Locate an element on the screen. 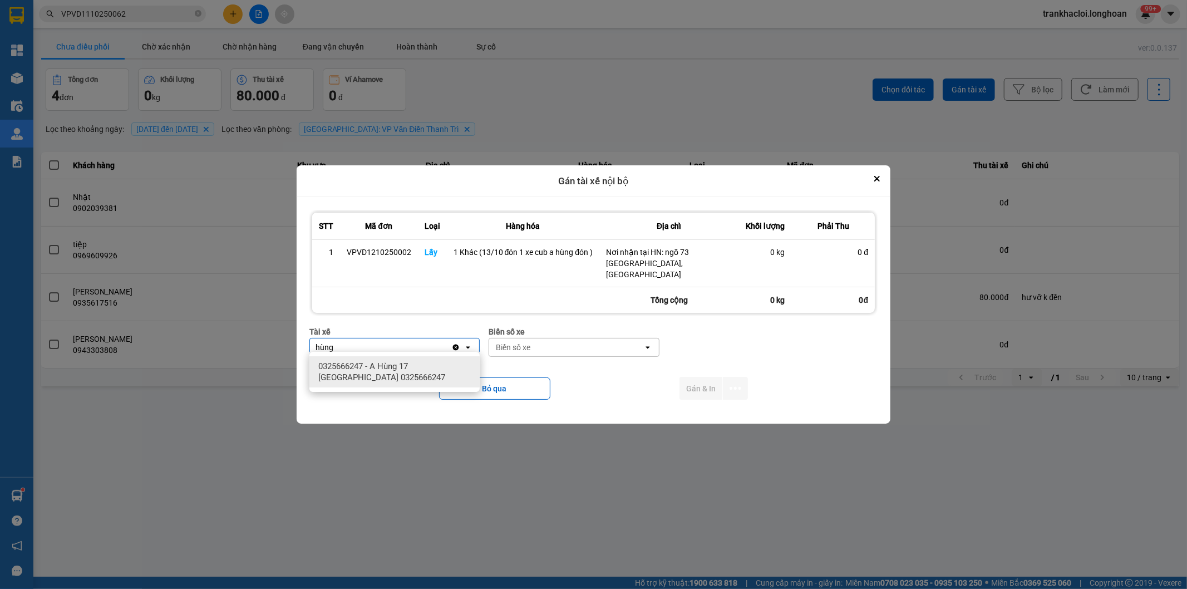 Image resolution: width=1187 pixels, height=589 pixels. div: Tổng cộng is located at coordinates (669, 300).